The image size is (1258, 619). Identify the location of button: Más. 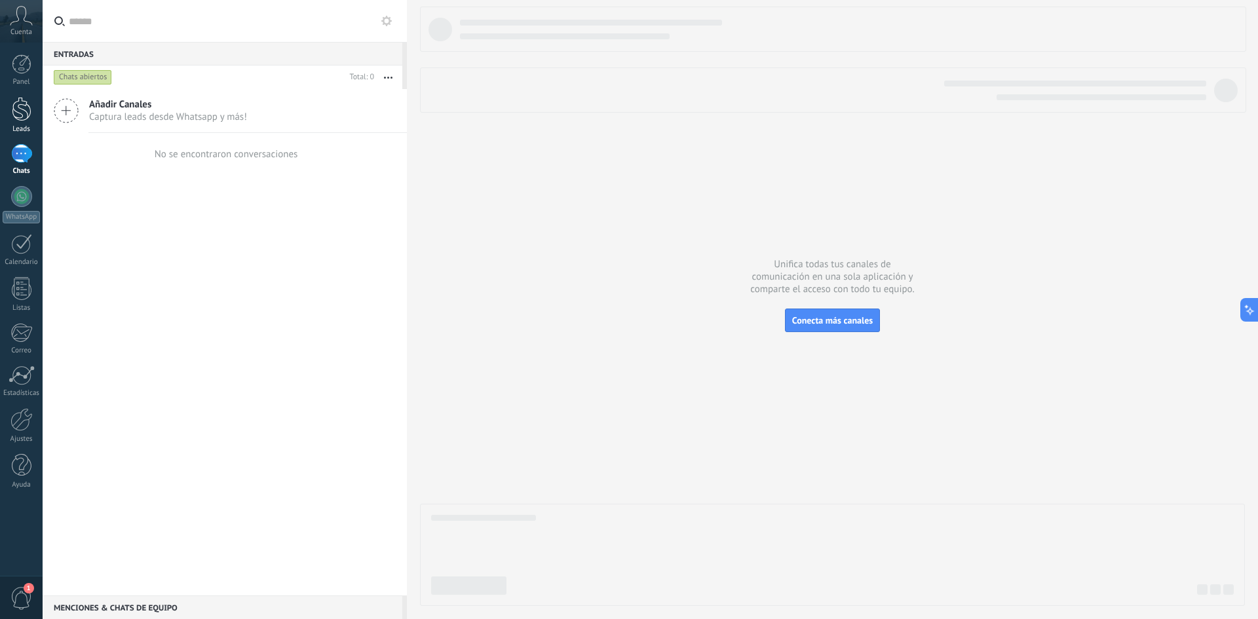
(388, 77).